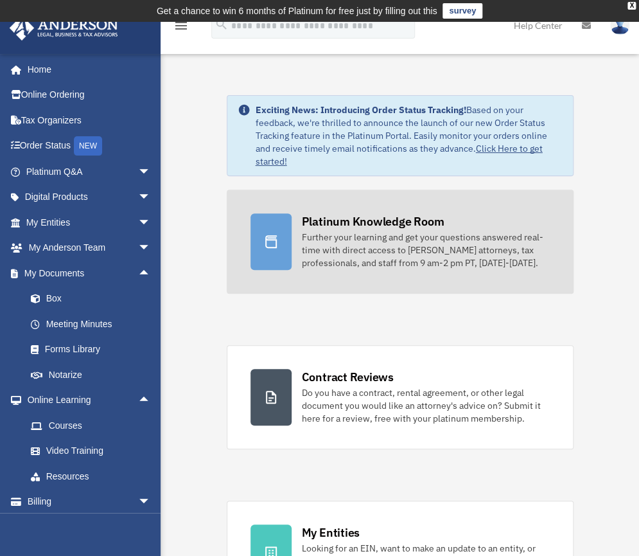 The image size is (639, 556). I want to click on a: Platinum Q&Aarrow_drop_down, so click(89, 172).